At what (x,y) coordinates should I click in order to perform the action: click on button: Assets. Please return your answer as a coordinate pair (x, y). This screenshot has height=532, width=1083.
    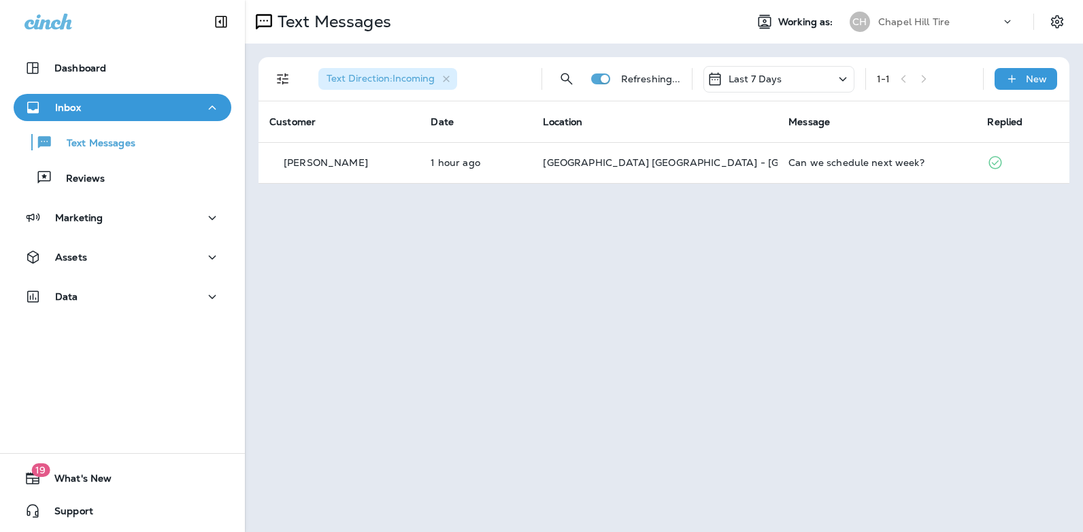
    Looking at the image, I should click on (122, 257).